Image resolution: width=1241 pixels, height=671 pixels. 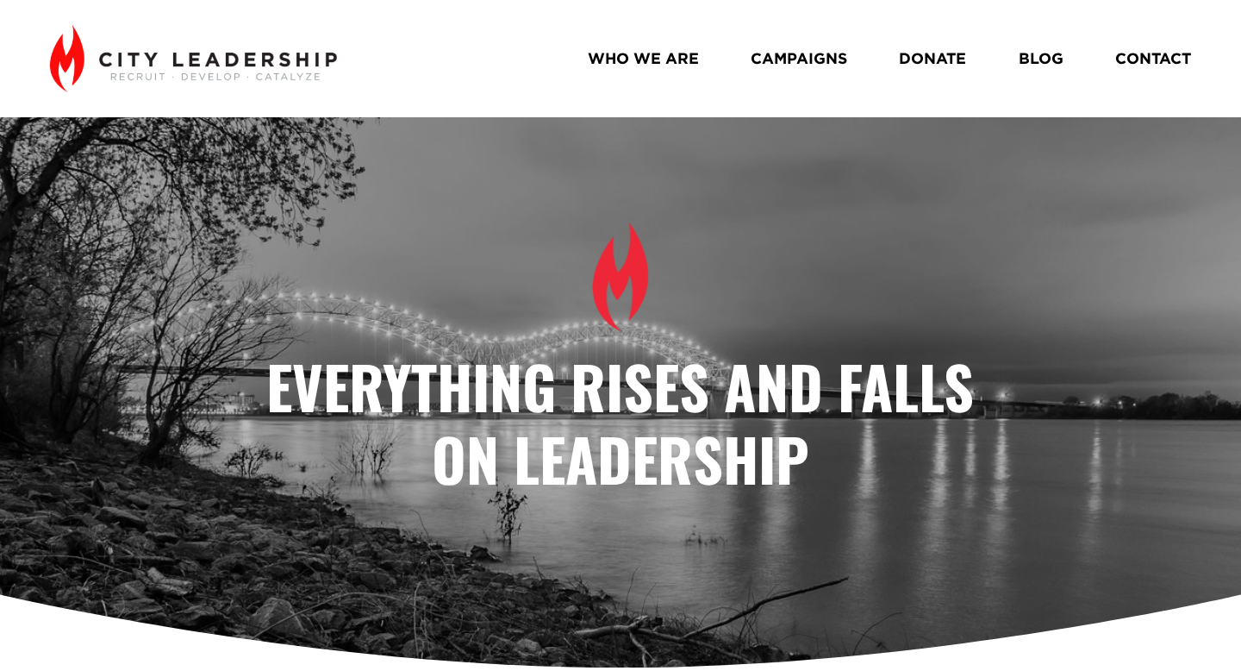 What do you see at coordinates (799, 58) in the screenshot?
I see `a: CAMPAIGNS` at bounding box center [799, 58].